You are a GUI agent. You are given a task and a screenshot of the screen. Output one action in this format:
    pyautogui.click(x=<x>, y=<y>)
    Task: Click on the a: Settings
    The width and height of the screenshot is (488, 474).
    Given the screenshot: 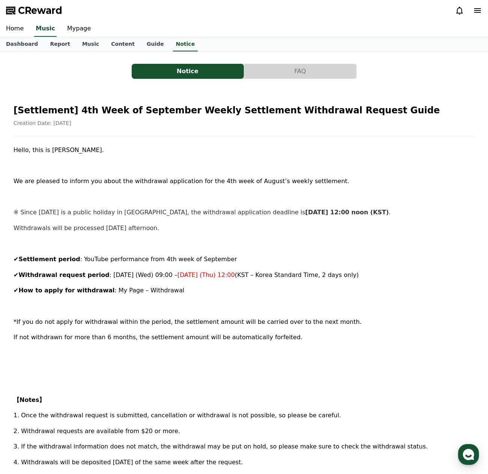 What is the action you would take?
    pyautogui.click(x=121, y=247)
    